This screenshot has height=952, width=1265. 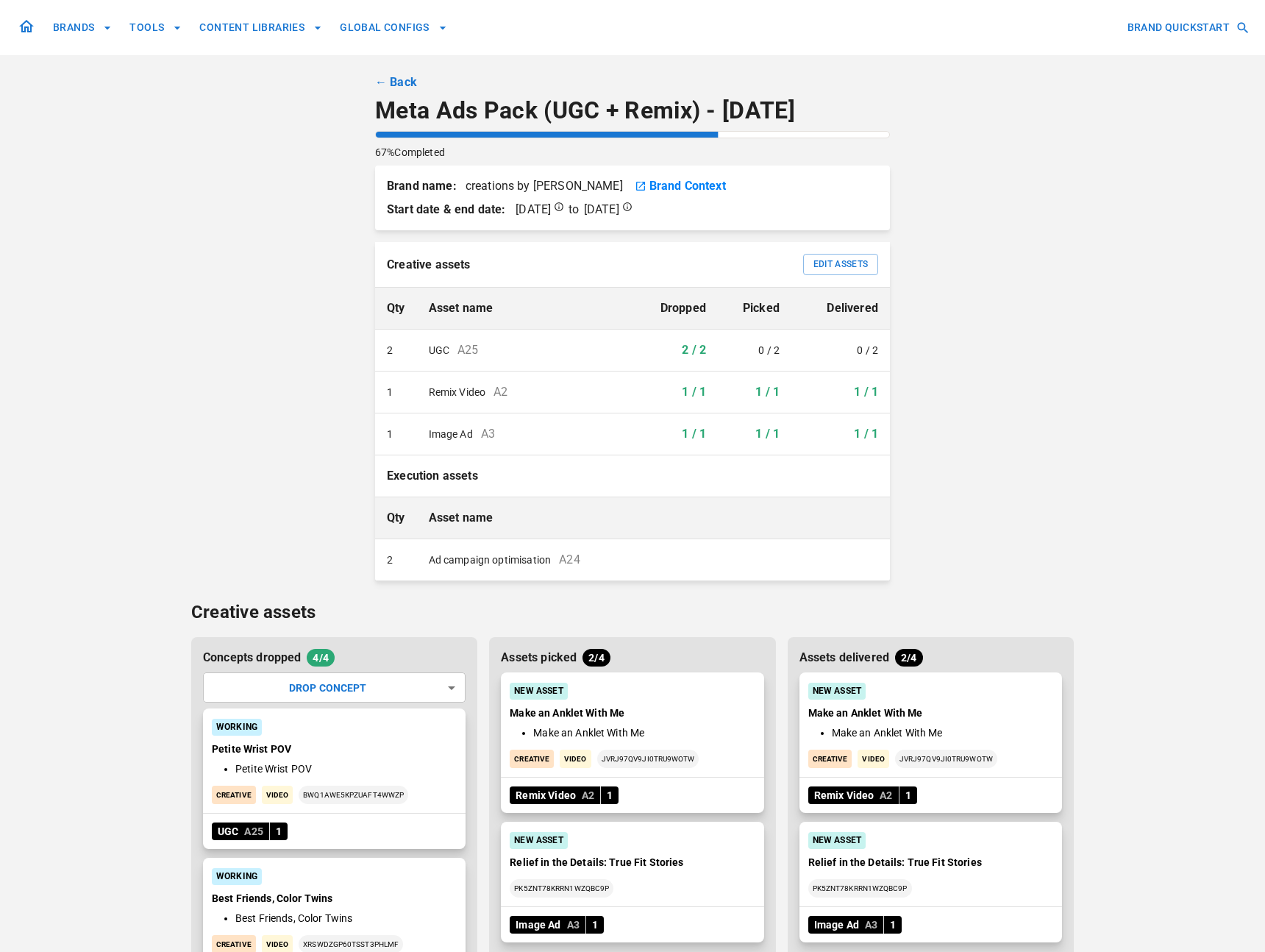 I want to click on p: 2 / 2, so click(x=683, y=350).